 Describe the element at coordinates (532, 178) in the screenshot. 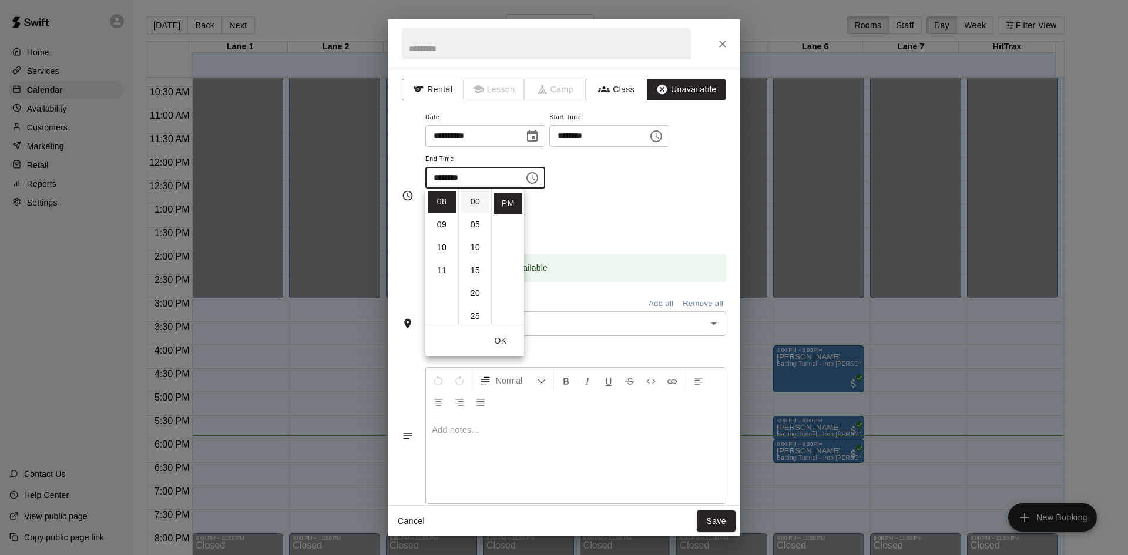

I see `button: Choose time, selected time is 8:30 PM` at that location.